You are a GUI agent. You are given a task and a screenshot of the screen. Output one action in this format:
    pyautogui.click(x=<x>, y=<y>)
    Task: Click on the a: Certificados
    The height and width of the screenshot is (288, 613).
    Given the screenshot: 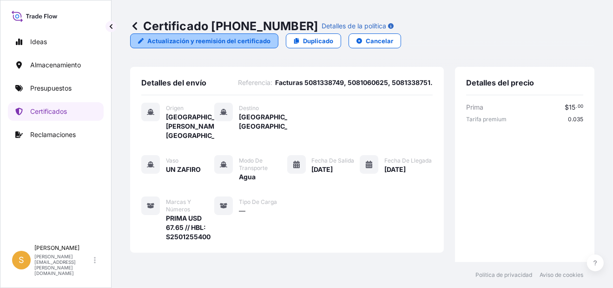 What is the action you would take?
    pyautogui.click(x=56, y=112)
    